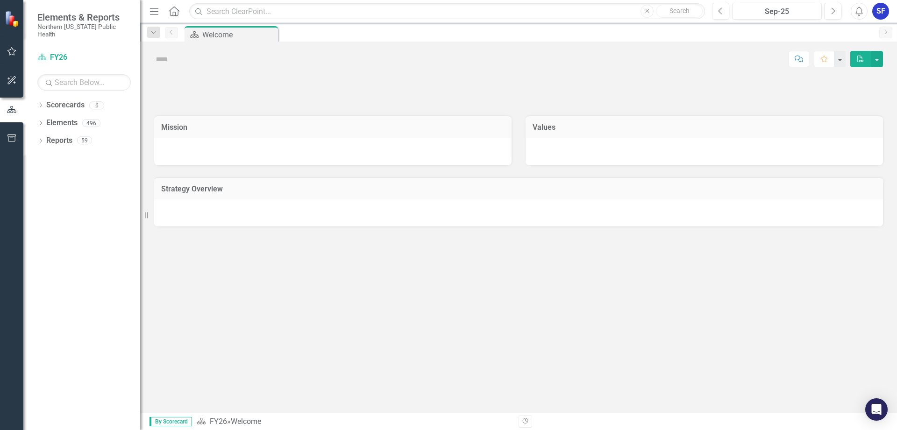  Describe the element at coordinates (333, 128) in the screenshot. I see `h3: Mission` at that location.